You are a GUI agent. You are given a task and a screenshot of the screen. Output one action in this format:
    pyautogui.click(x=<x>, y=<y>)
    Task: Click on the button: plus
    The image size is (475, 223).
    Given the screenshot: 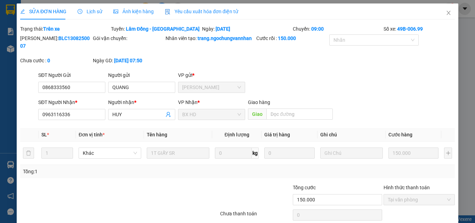 What is the action you would take?
    pyautogui.click(x=448, y=153)
    